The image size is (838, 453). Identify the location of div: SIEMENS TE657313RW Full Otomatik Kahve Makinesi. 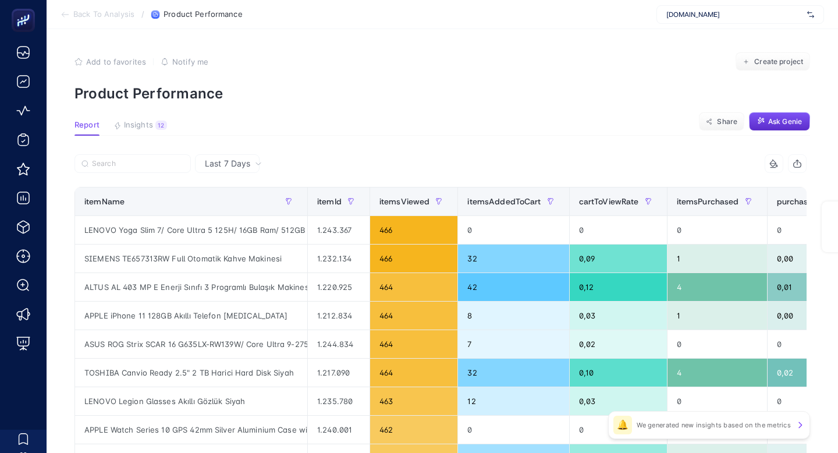
(191, 258).